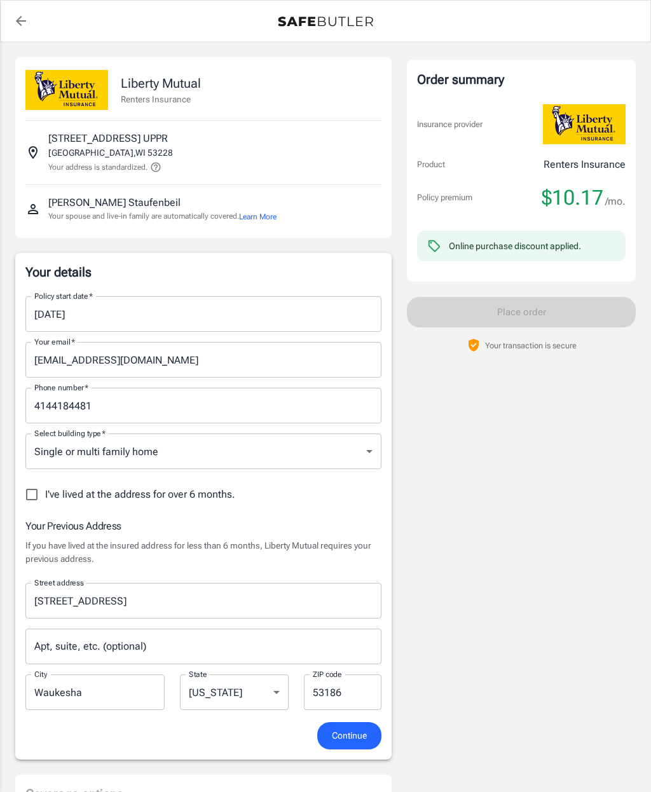  Describe the element at coordinates (55, 341) in the screenshot. I see `label: Your email` at that location.